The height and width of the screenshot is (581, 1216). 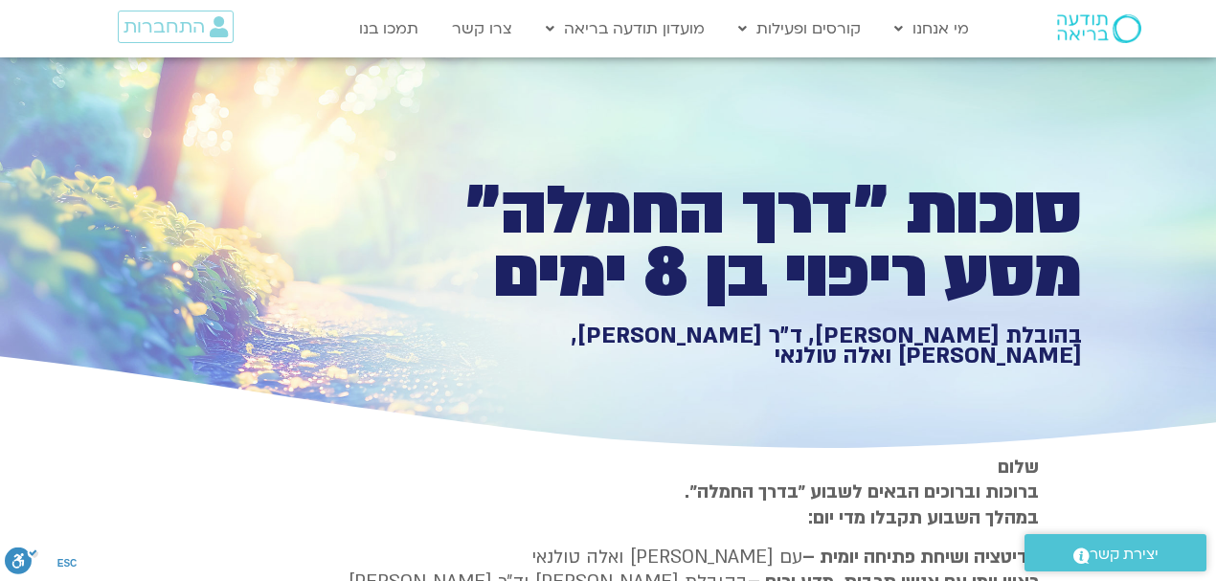 What do you see at coordinates (389, 29) in the screenshot?
I see `a: תמכו בנו` at bounding box center [389, 29].